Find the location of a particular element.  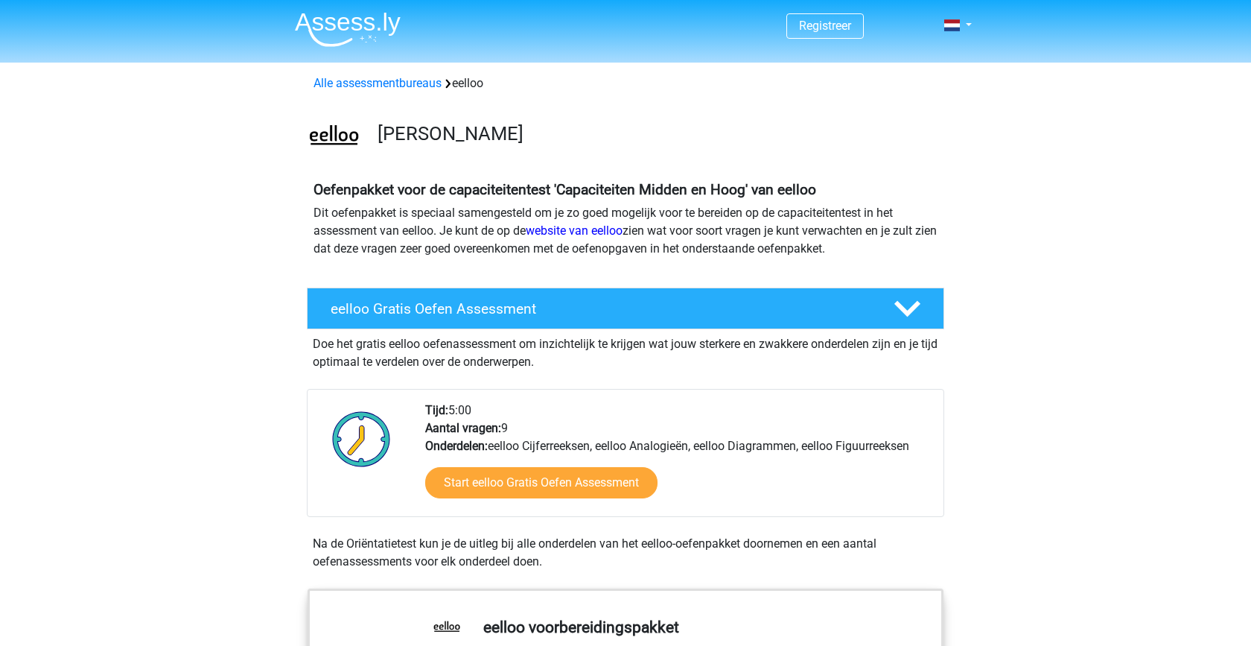

a: Start eelloo Gratis Oefen Assessment is located at coordinates (541, 483).